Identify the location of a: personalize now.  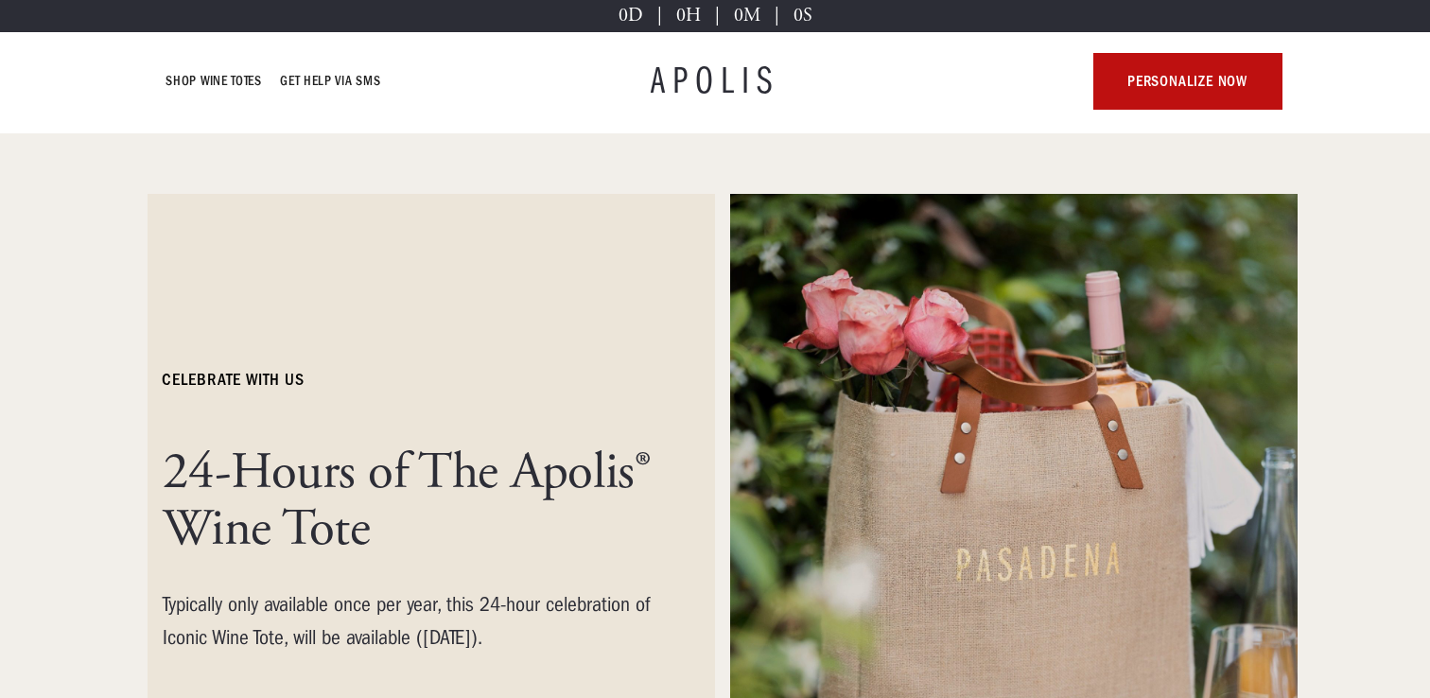
(1188, 81).